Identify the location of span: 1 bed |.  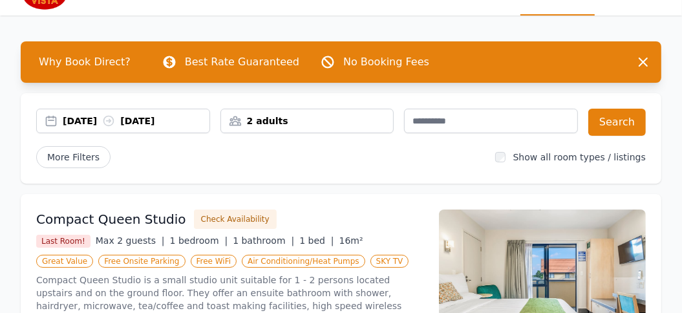
(316, 240).